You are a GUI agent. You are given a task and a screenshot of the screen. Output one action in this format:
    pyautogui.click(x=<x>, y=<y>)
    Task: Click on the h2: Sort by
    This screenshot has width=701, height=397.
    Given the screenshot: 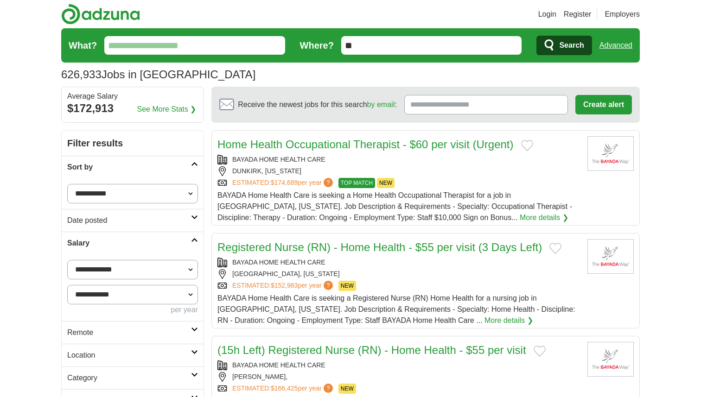 What is the action you would take?
    pyautogui.click(x=129, y=167)
    